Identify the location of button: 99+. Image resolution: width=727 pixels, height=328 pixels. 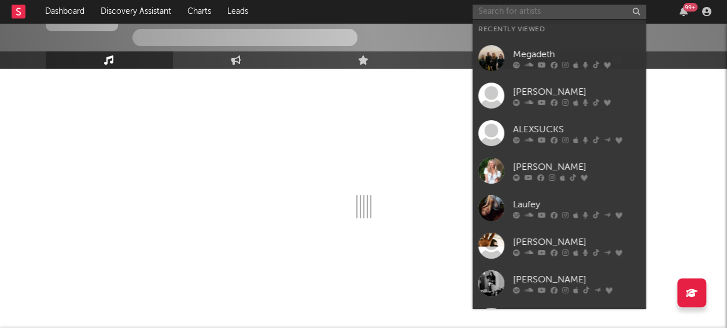
(683, 12).